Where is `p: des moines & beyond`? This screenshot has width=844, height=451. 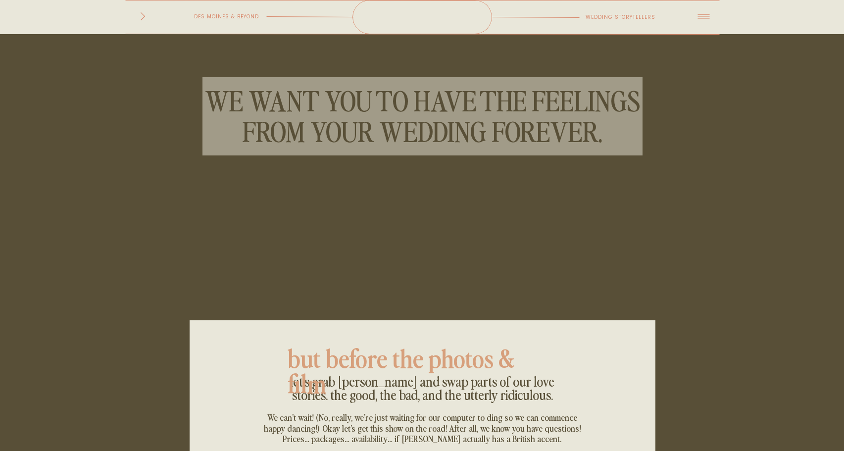 p: des moines & beyond is located at coordinates (212, 16).